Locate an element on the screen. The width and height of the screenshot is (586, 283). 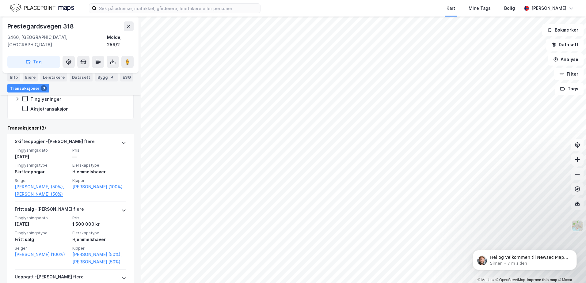
button: Datasett is located at coordinates (565, 45).